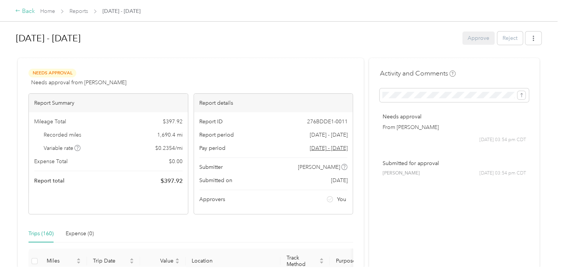 The height and width of the screenshot is (280, 561). What do you see at coordinates (233, 261) in the screenshot?
I see `th: Location` at bounding box center [233, 261].